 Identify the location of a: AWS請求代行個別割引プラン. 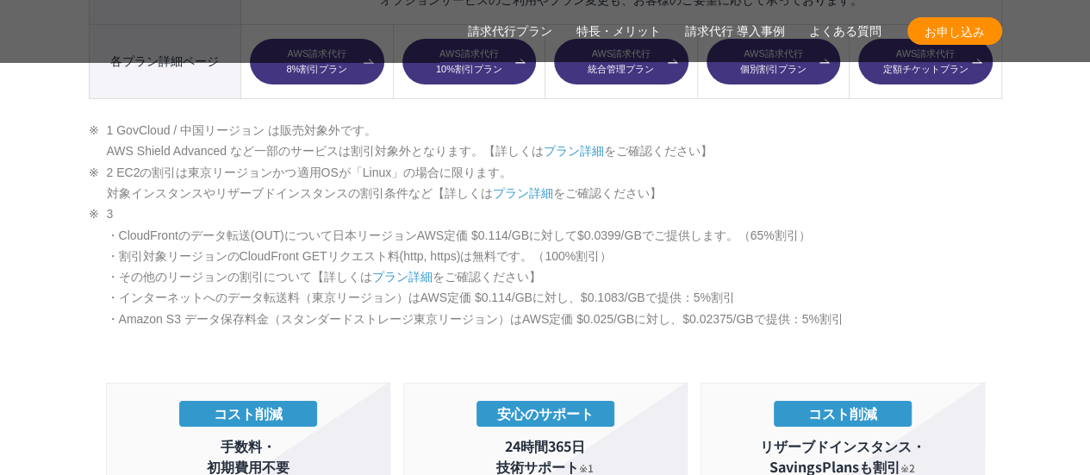
(773, 62).